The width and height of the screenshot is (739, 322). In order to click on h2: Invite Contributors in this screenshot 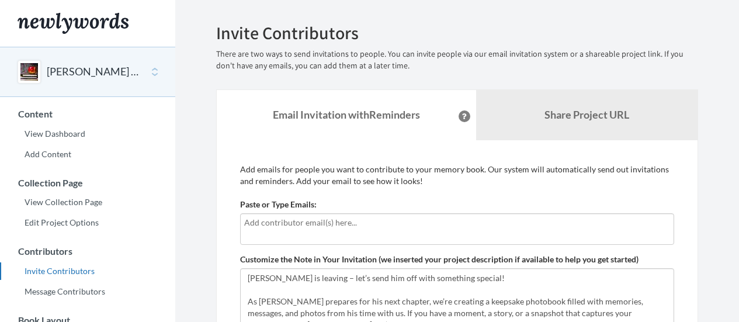, I will do `click(457, 33)`.